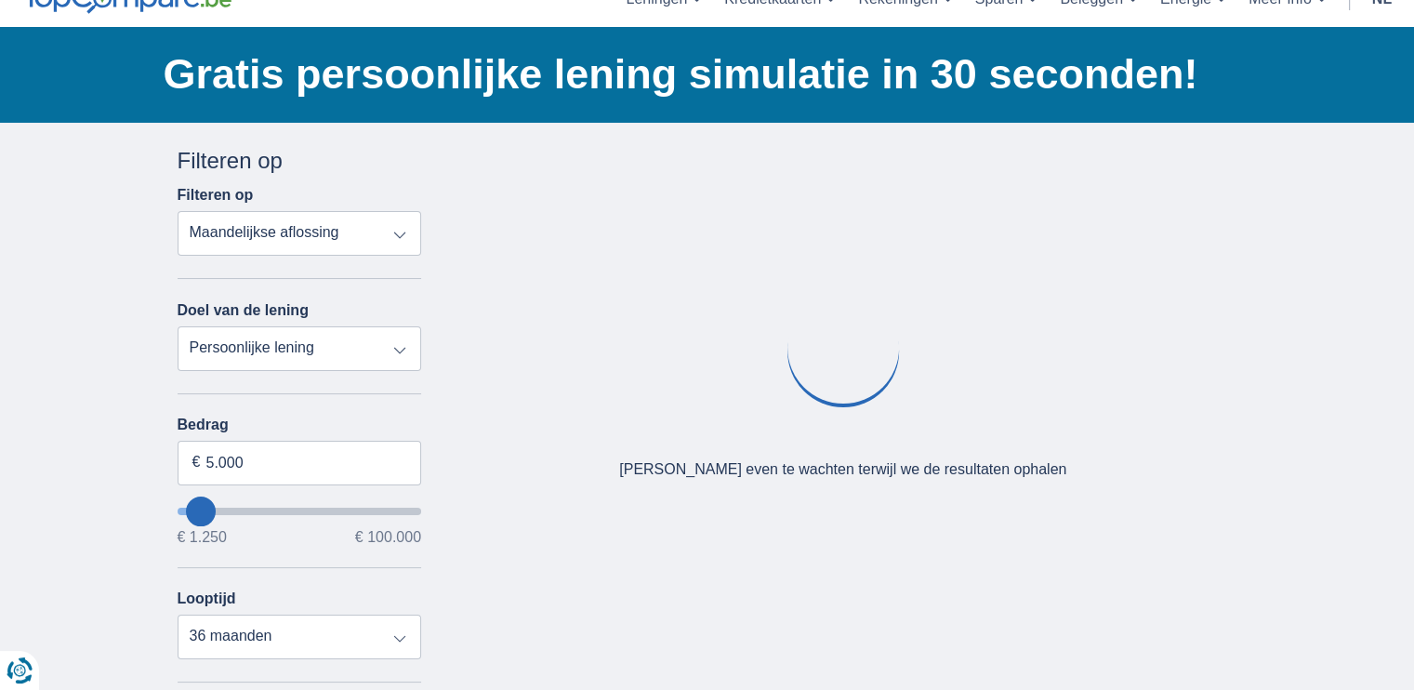 The width and height of the screenshot is (1414, 690). What do you see at coordinates (202, 537) in the screenshot?
I see `span: € 1.250` at bounding box center [202, 537].